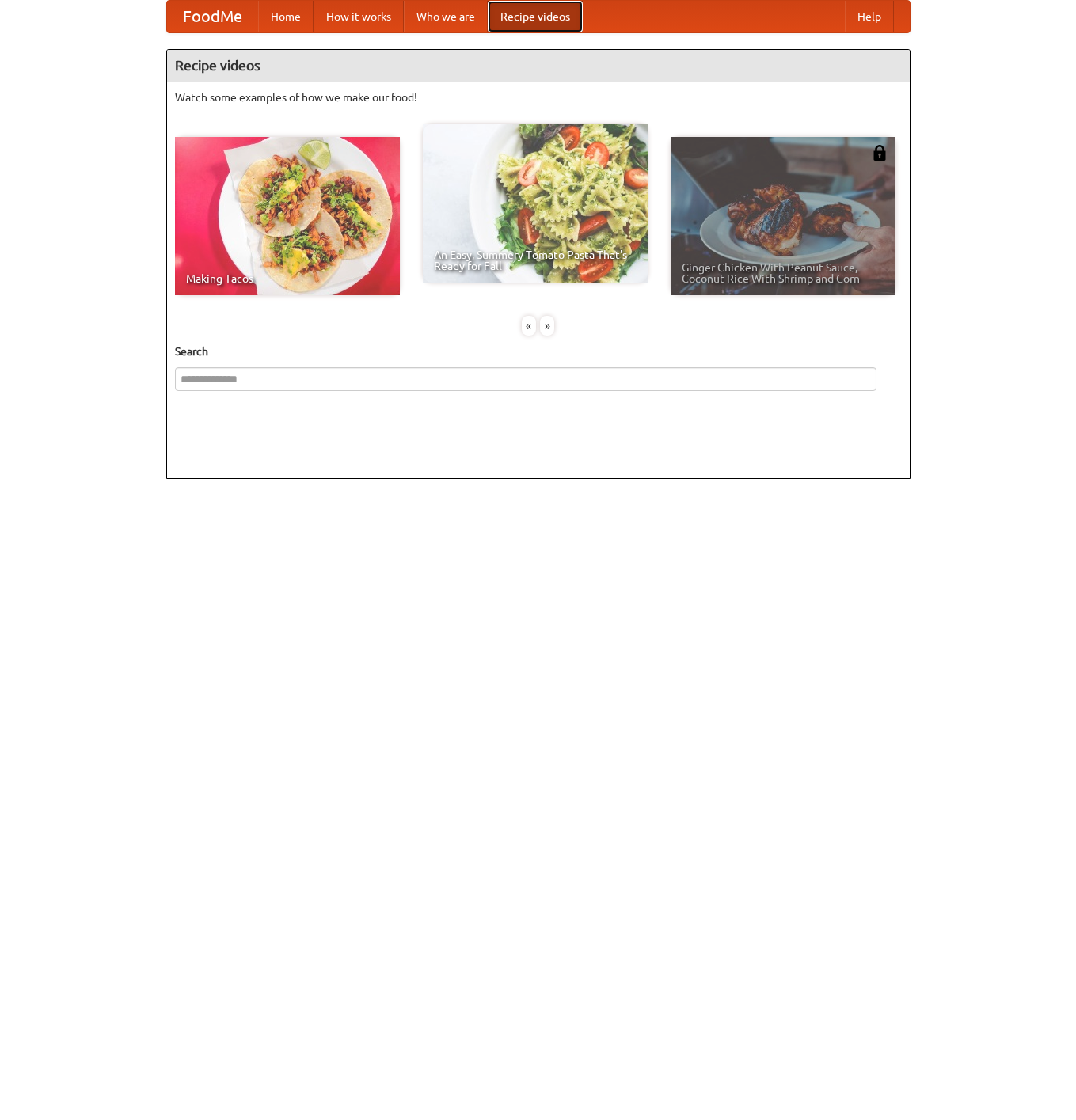 The width and height of the screenshot is (1076, 1120). What do you see at coordinates (536, 204) in the screenshot?
I see `a: An Easy, Summery Tomato Pasta That's Ready for Fall` at bounding box center [536, 204].